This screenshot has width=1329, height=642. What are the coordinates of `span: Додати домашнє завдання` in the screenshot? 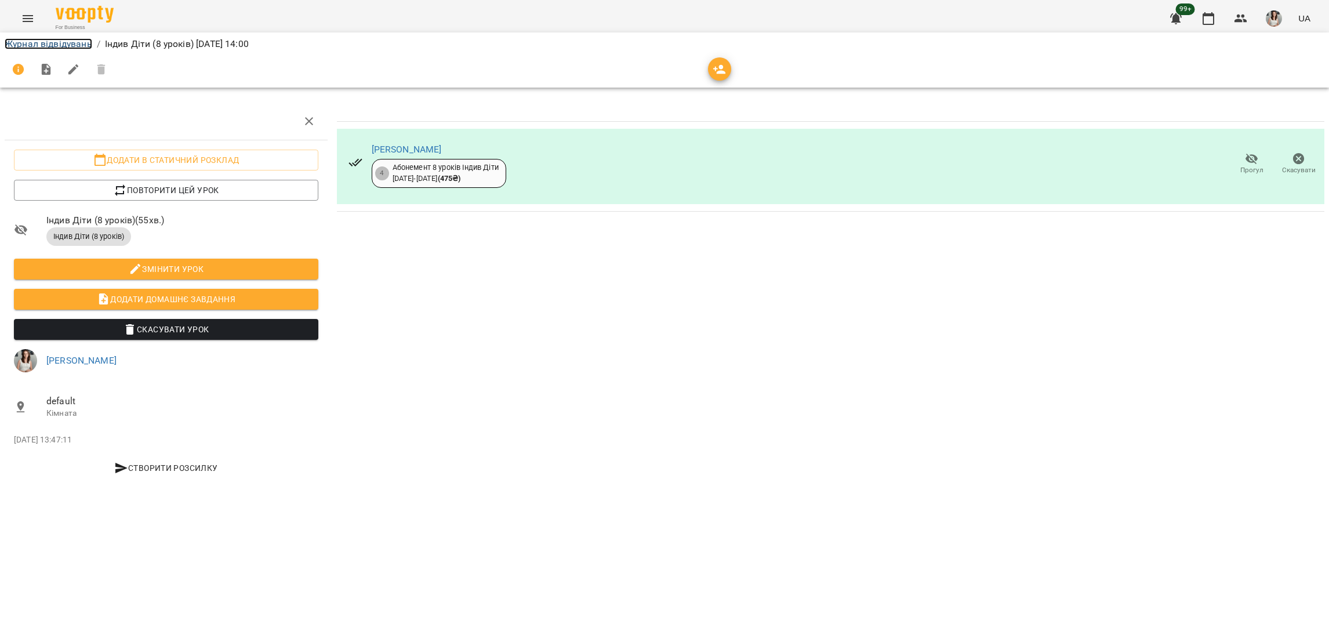 It's located at (166, 299).